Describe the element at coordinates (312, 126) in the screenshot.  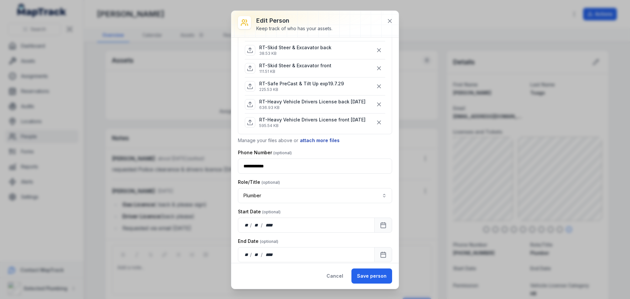
I see `p: 595.54 KB` at that location.